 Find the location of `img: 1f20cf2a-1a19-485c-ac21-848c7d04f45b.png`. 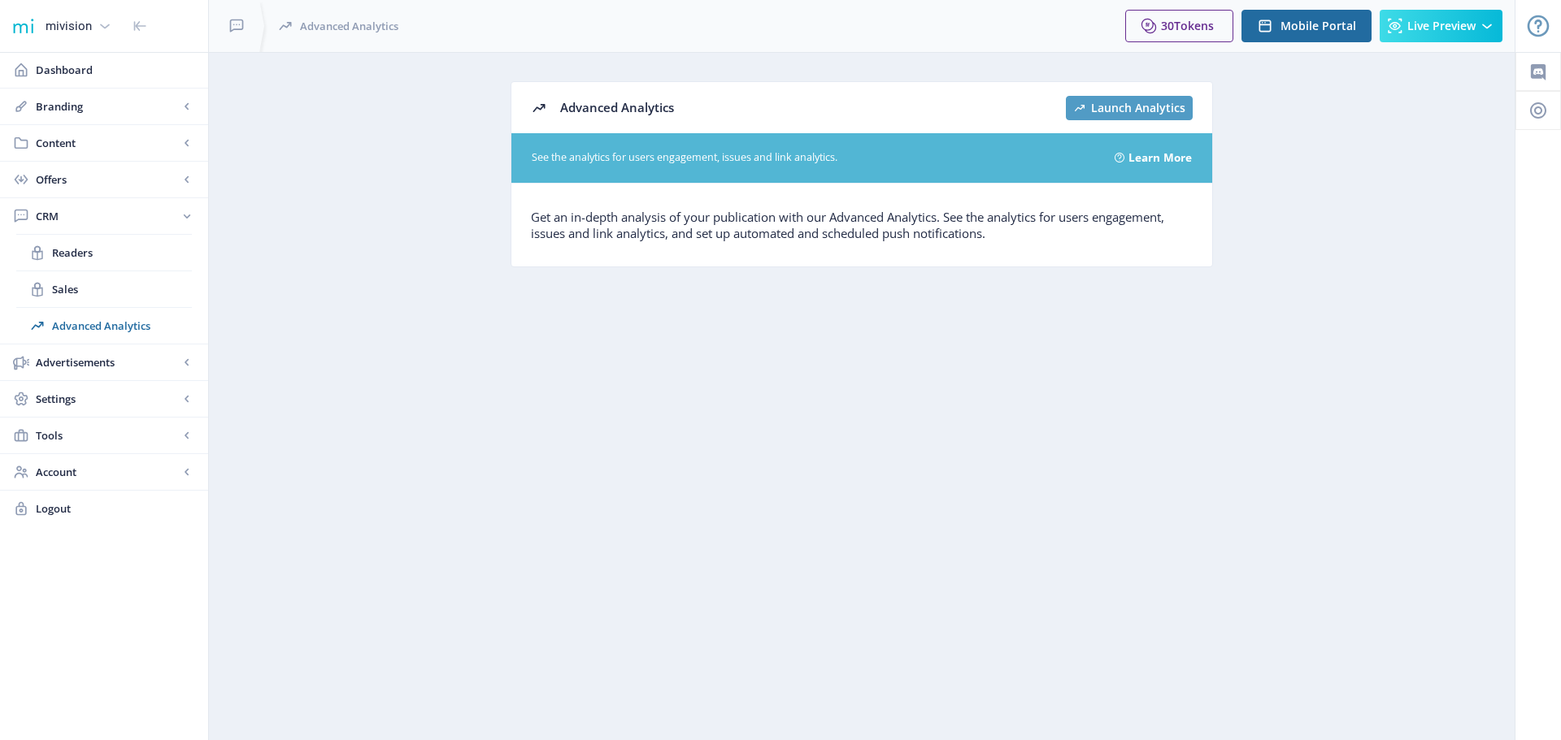

img: 1f20cf2a-1a19-485c-ac21-848c7d04f45b.png is located at coordinates (23, 26).